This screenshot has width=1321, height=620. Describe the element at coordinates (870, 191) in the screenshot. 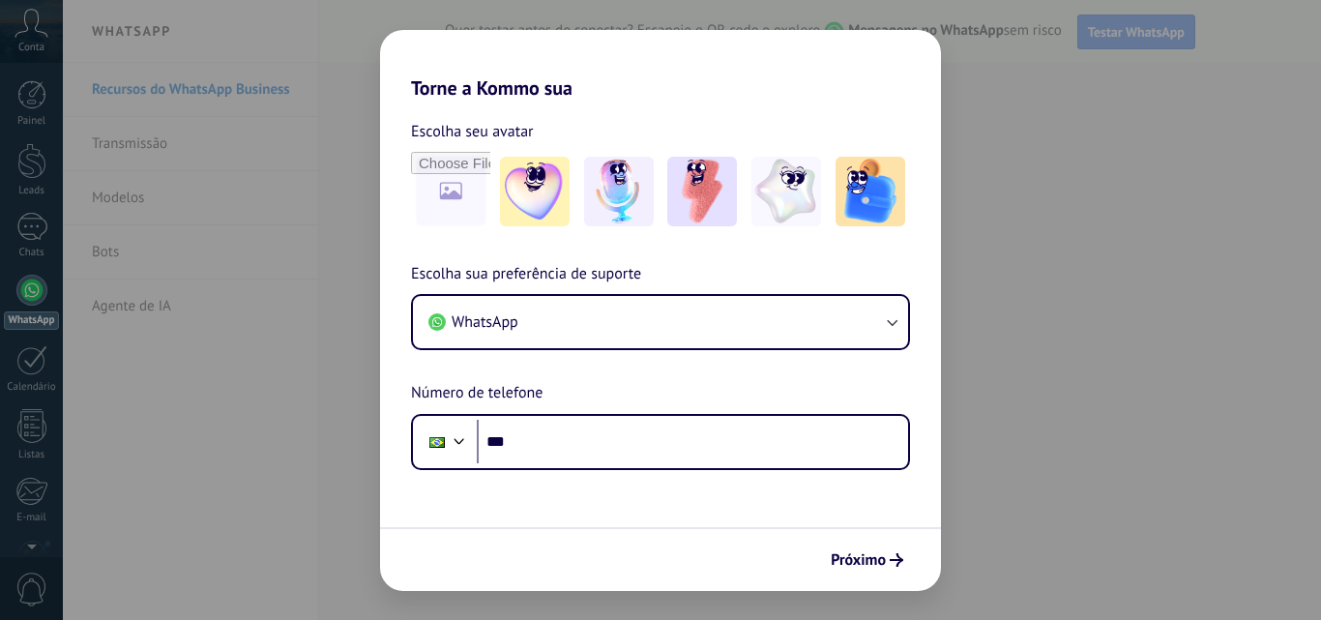

I see `img: -5.jpeg` at that location.